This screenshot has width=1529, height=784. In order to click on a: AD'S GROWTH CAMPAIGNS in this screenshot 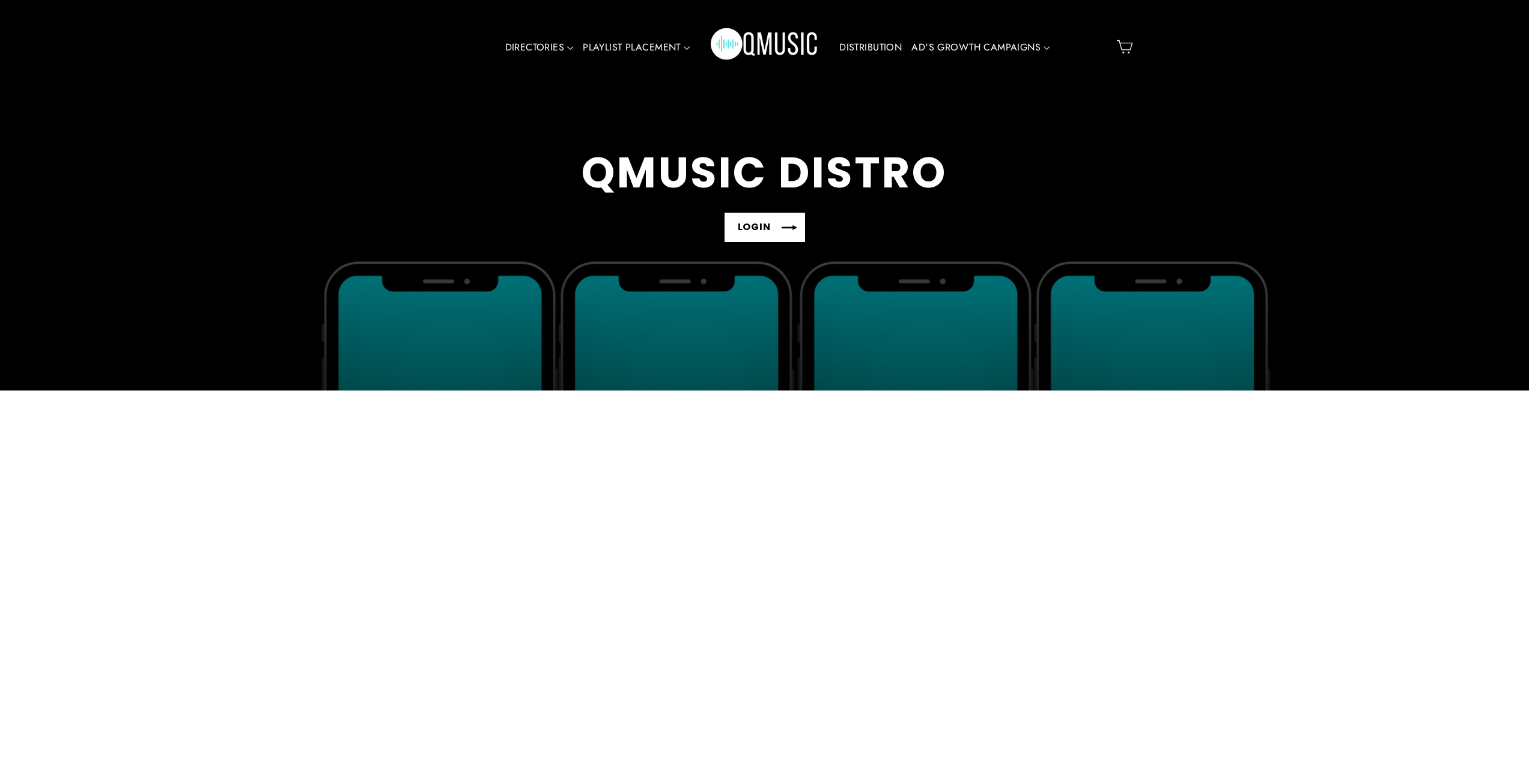, I will do `click(981, 48)`.